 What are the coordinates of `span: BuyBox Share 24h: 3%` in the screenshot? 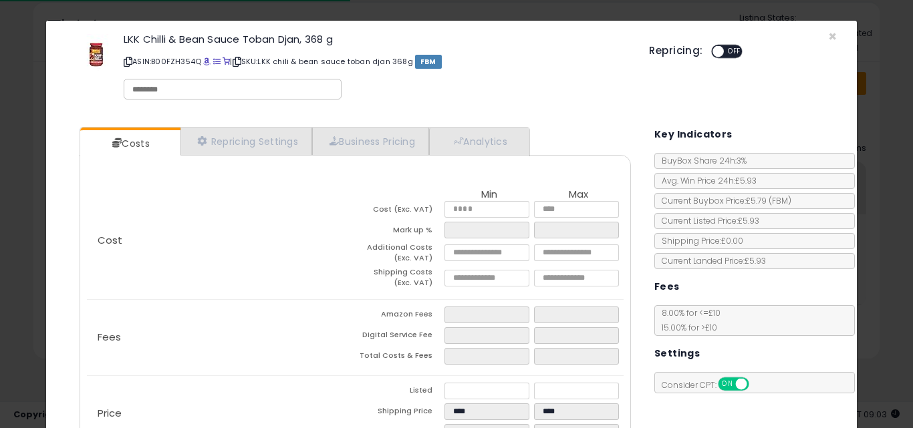 It's located at (700, 160).